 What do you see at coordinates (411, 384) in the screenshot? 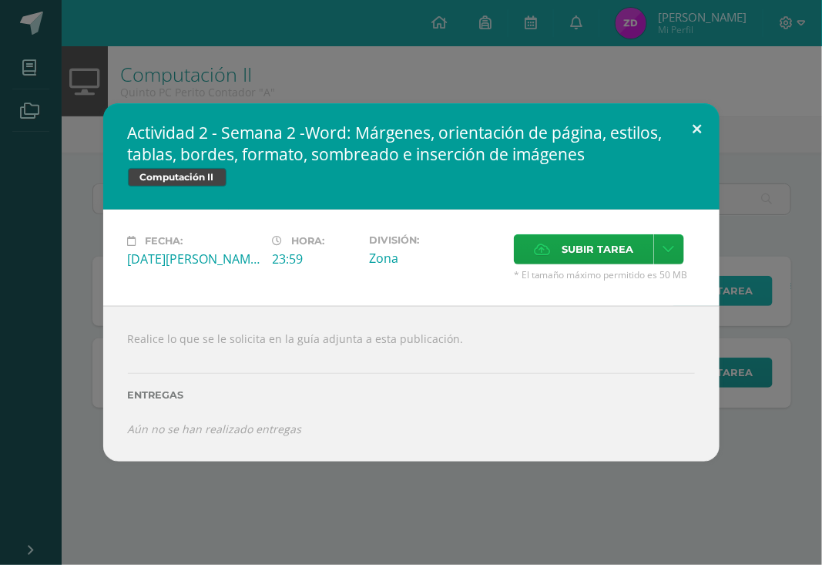
I see `div: Realice lo que se le solicita en la guía adjunta a esta publicación.` at bounding box center [411, 384].